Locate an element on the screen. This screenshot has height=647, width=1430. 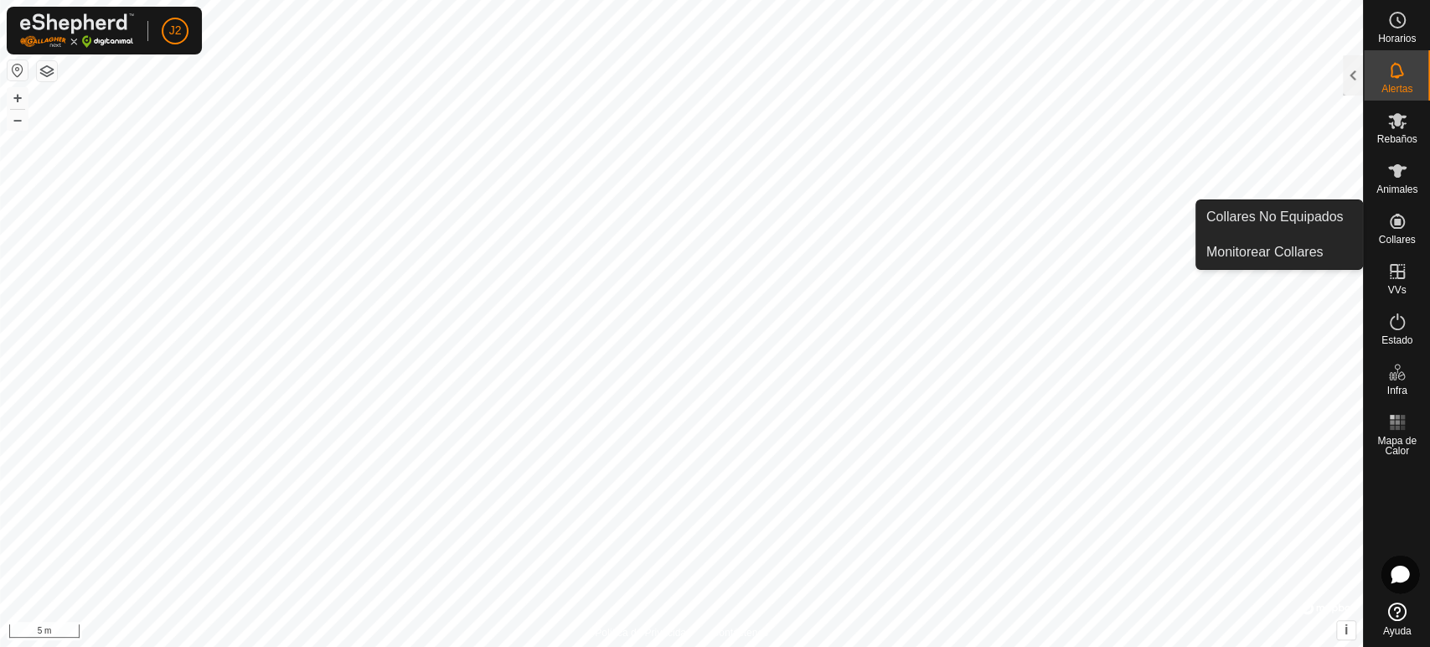
span: Collares is located at coordinates (1397, 240).